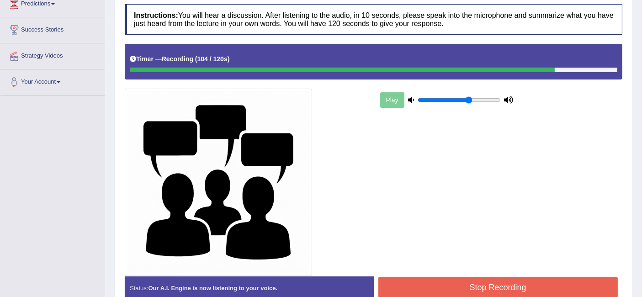  What do you see at coordinates (213, 288) in the screenshot?
I see `strong: Our A.I. Engine is now listening to your voice.` at bounding box center [213, 288].